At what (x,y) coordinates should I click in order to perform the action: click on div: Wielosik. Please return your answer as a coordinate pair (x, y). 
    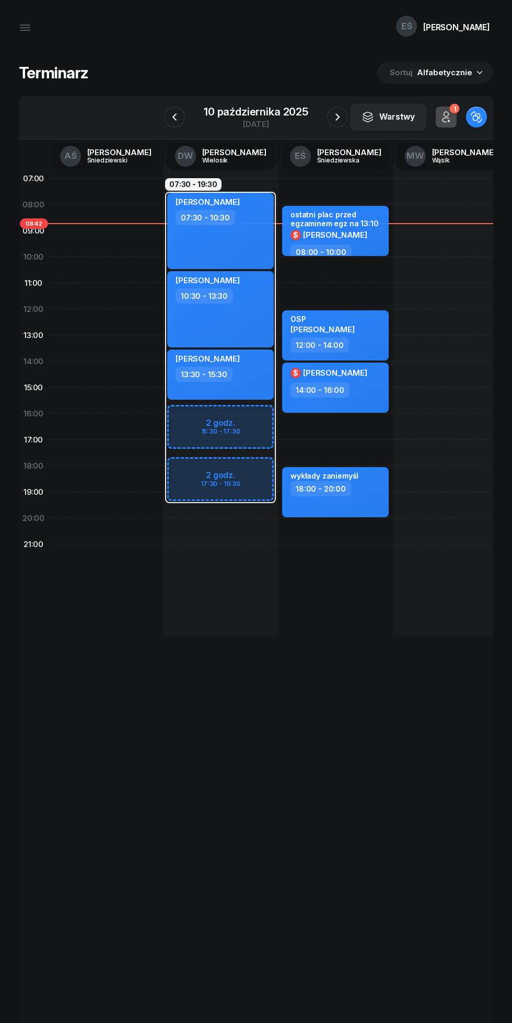
    Looking at the image, I should click on (227, 160).